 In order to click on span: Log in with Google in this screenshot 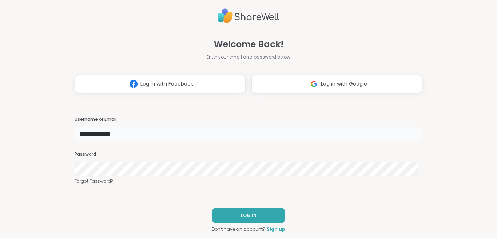, I will do `click(344, 84)`.